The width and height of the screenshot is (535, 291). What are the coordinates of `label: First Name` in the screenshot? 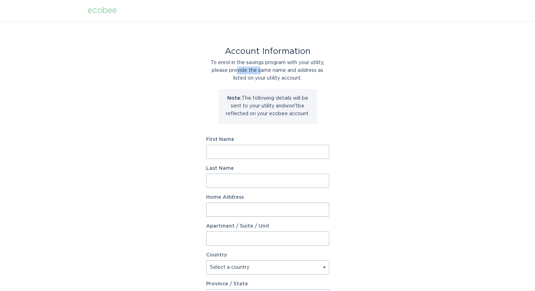 It's located at (268, 139).